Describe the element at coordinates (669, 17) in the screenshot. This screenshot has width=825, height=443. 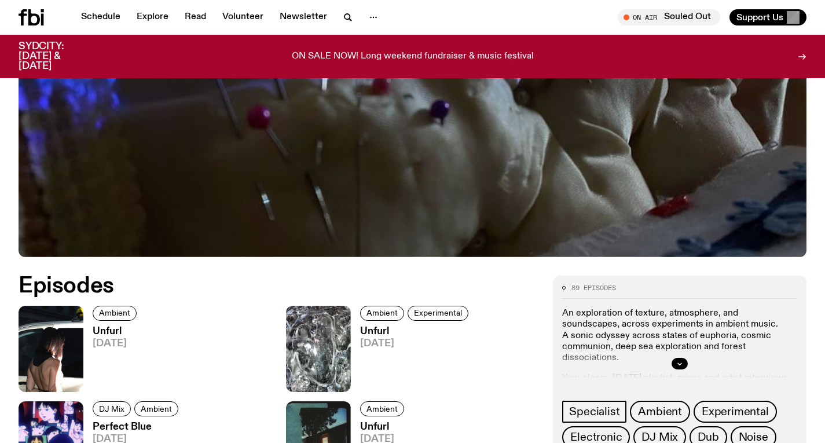
I see `button: On AirSouled Out` at that location.